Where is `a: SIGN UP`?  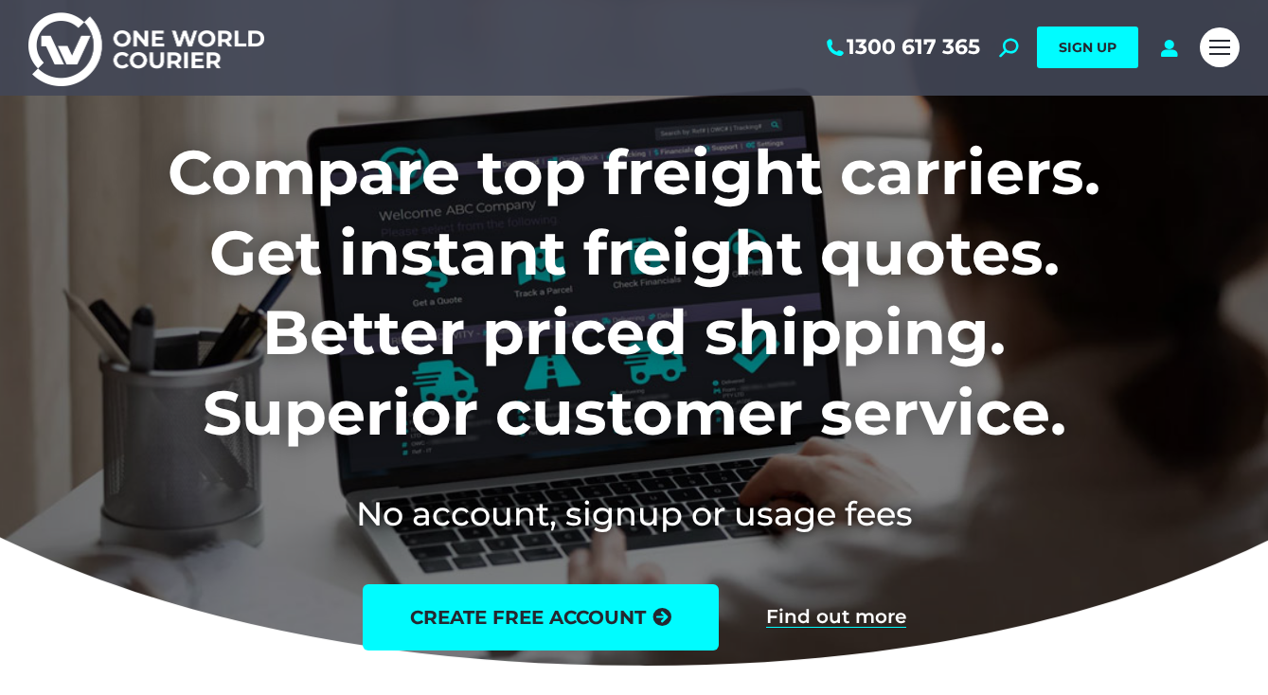
a: SIGN UP is located at coordinates (1087, 47).